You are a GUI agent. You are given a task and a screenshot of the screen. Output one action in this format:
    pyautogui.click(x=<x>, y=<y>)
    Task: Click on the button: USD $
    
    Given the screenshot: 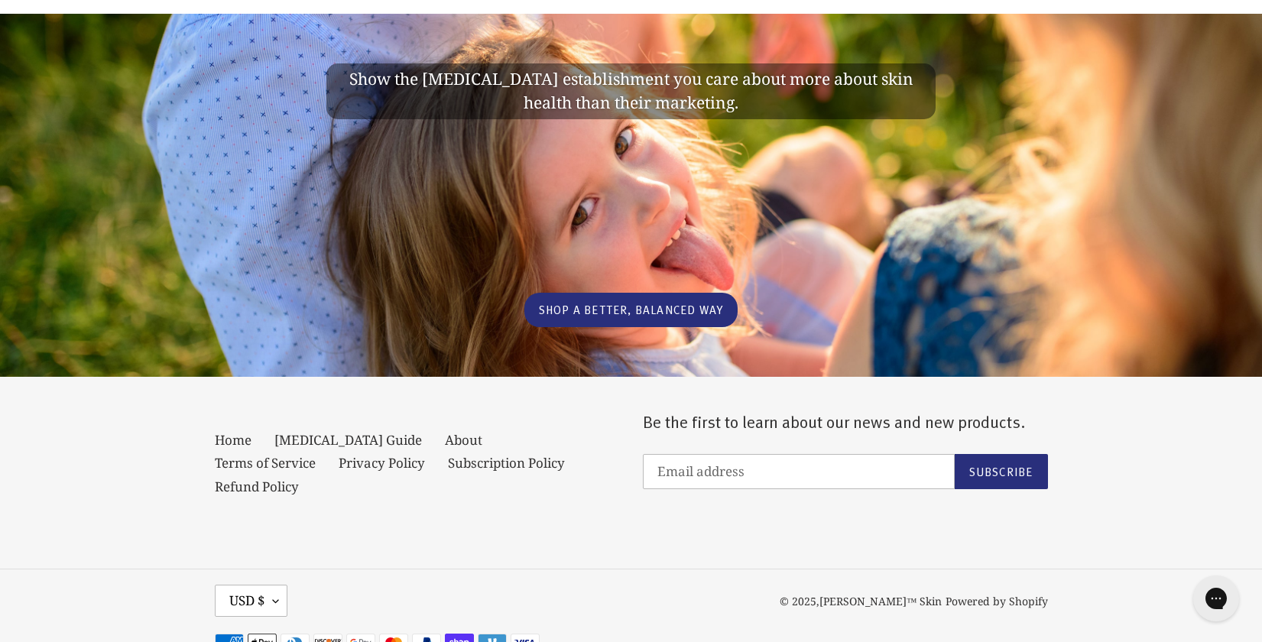 What is the action you would take?
    pyautogui.click(x=251, y=601)
    